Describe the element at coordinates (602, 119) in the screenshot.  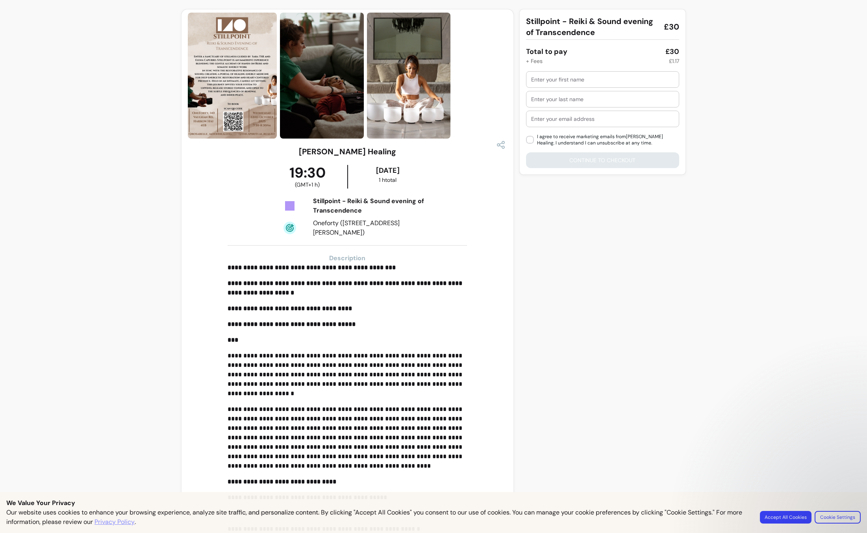
I see `input: Enter your email address` at that location.